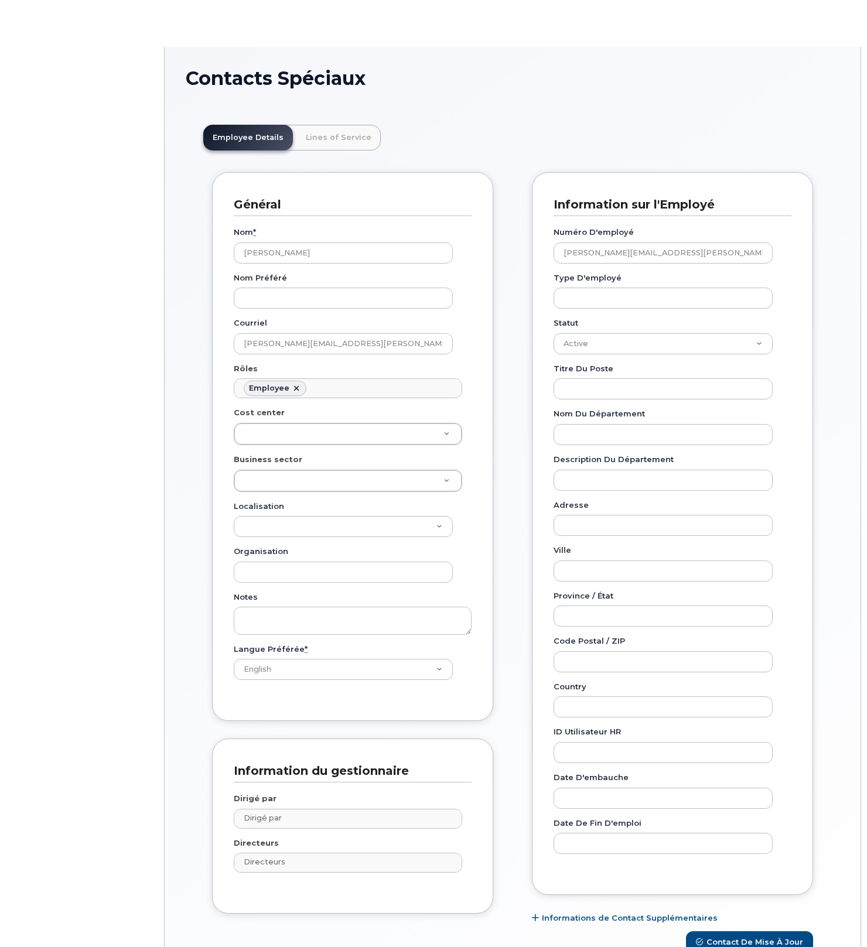 The image size is (867, 947). Describe the element at coordinates (268, 459) in the screenshot. I see `label: Business sector` at that location.